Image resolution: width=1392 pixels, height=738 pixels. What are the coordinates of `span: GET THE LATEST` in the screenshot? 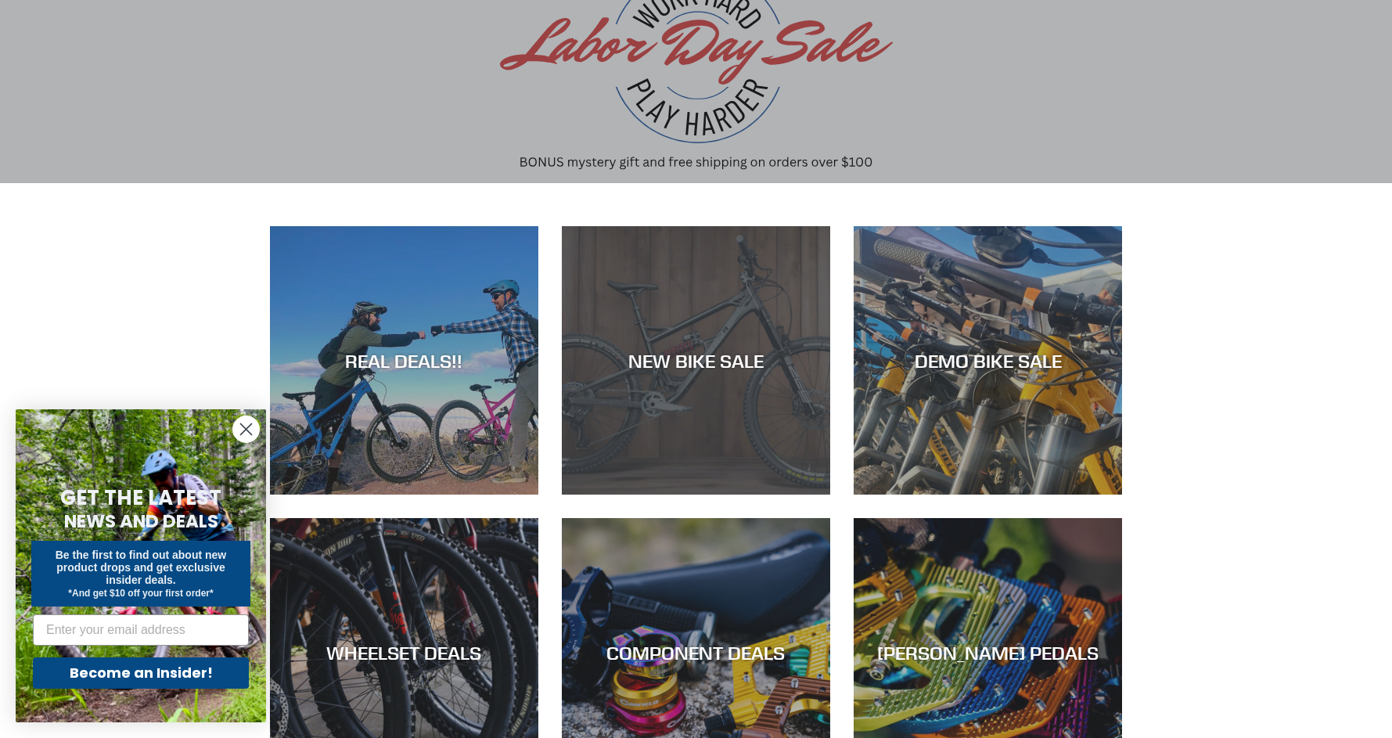 It's located at (141, 498).